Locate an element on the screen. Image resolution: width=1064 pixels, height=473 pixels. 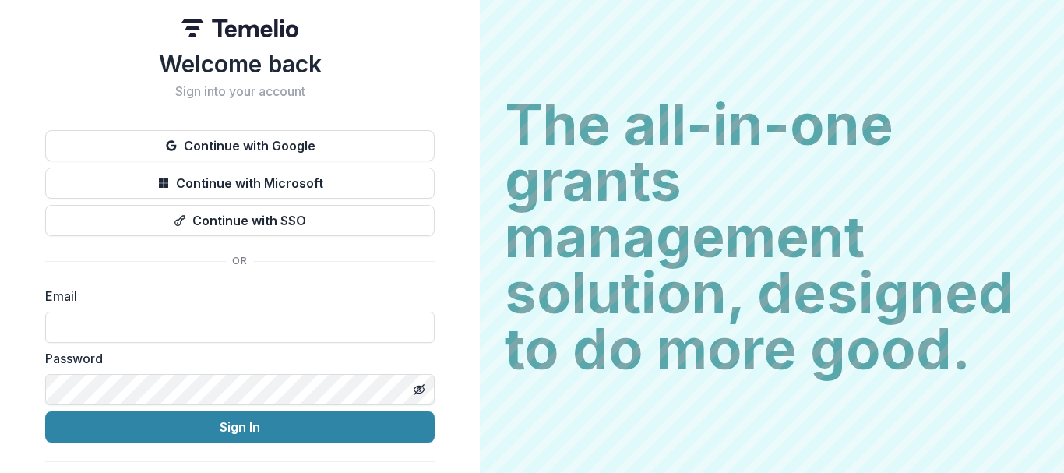
button: Continue with Google is located at coordinates (240, 146).